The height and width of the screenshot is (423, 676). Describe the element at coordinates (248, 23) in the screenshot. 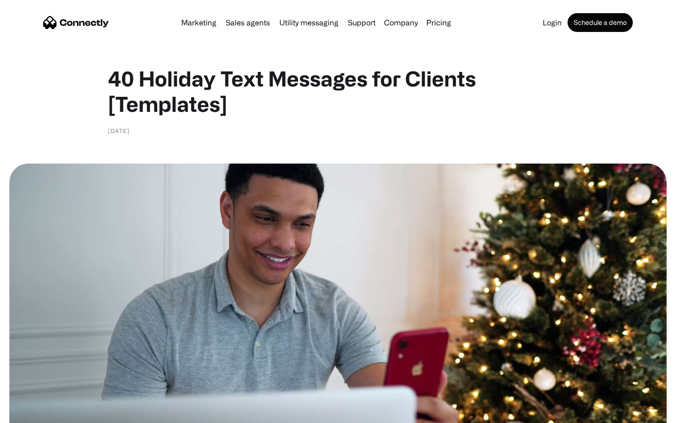

I see `a: Sales agents` at that location.